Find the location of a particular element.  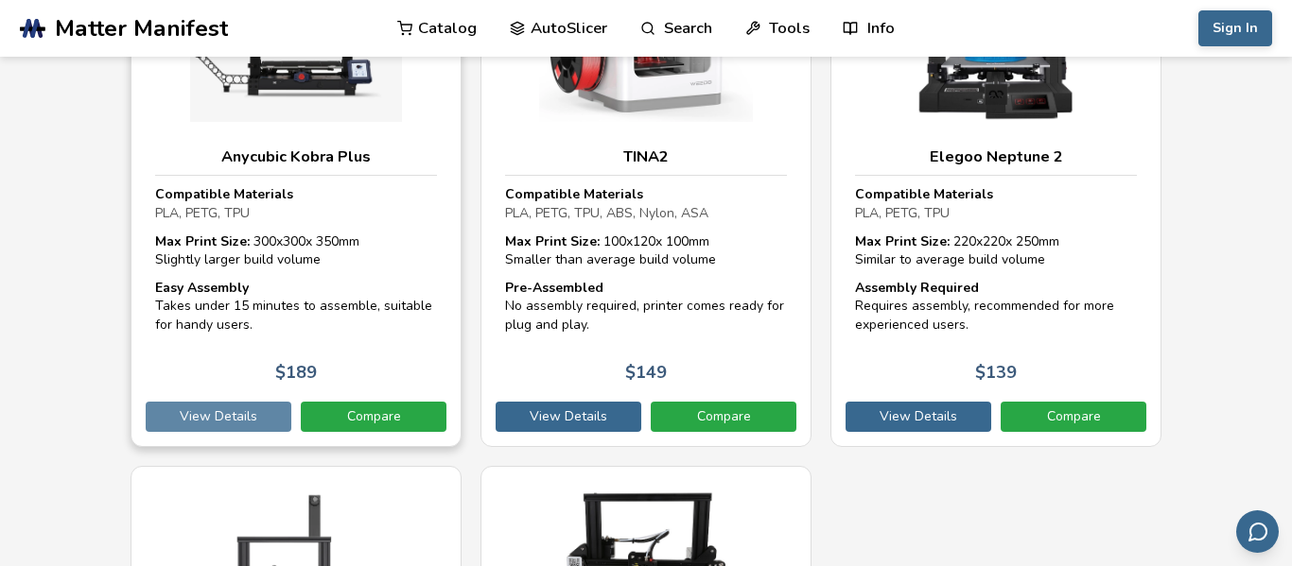

div: 220 x 220 x 250 mm Similar to average build volume is located at coordinates (996, 251).